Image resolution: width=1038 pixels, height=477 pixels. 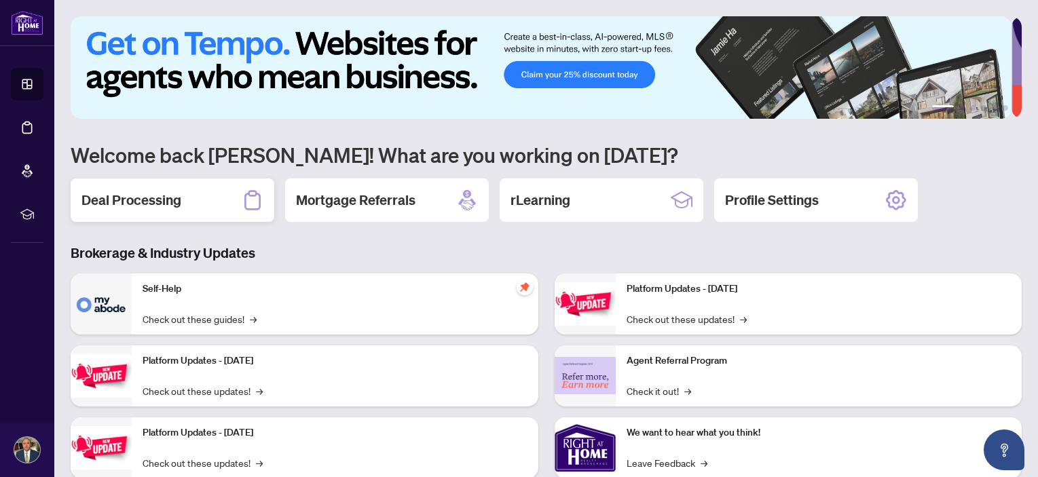 I want to click on img: Agent Referral Program, so click(x=585, y=376).